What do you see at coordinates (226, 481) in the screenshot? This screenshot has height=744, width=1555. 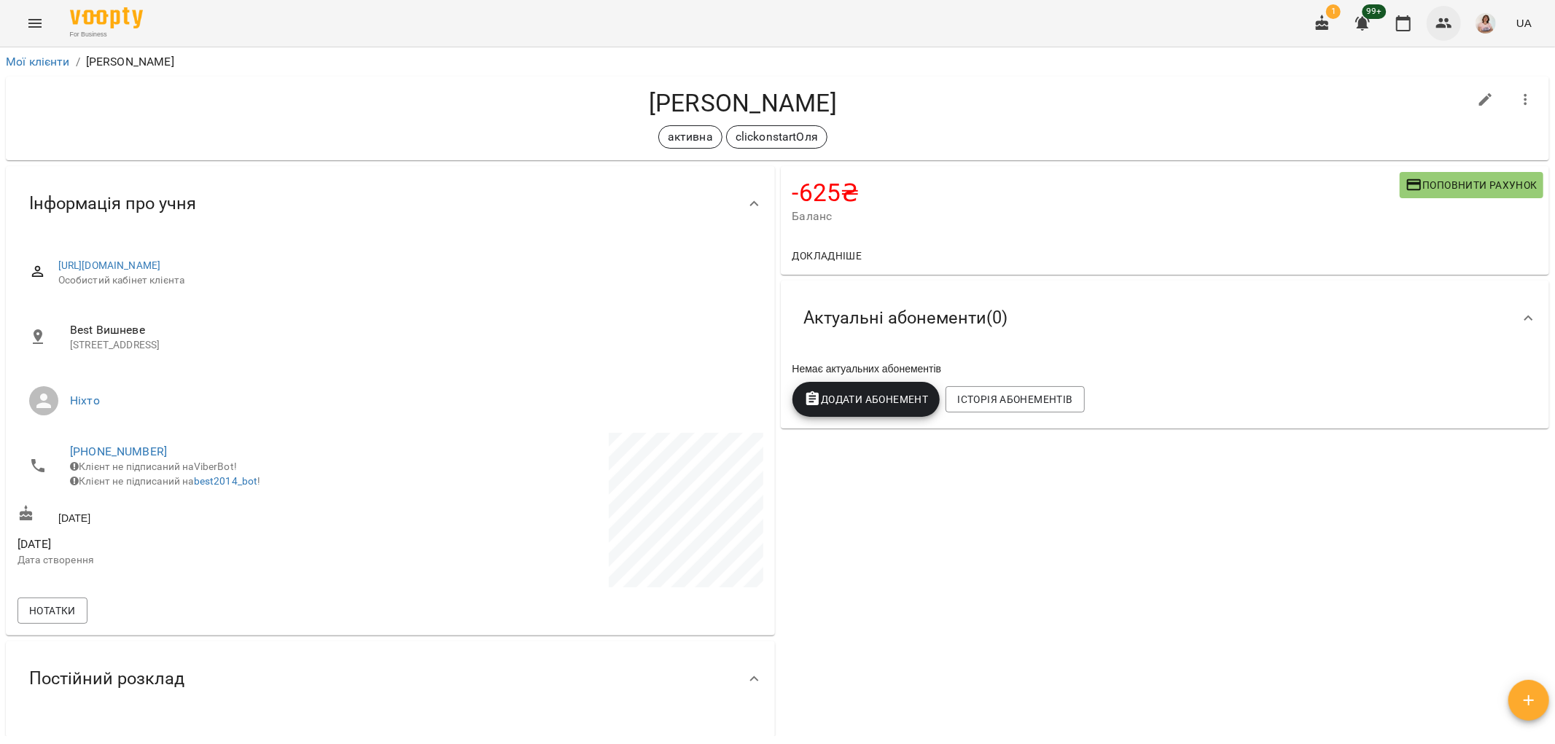 I see `a: best2014_bot` at bounding box center [226, 481].